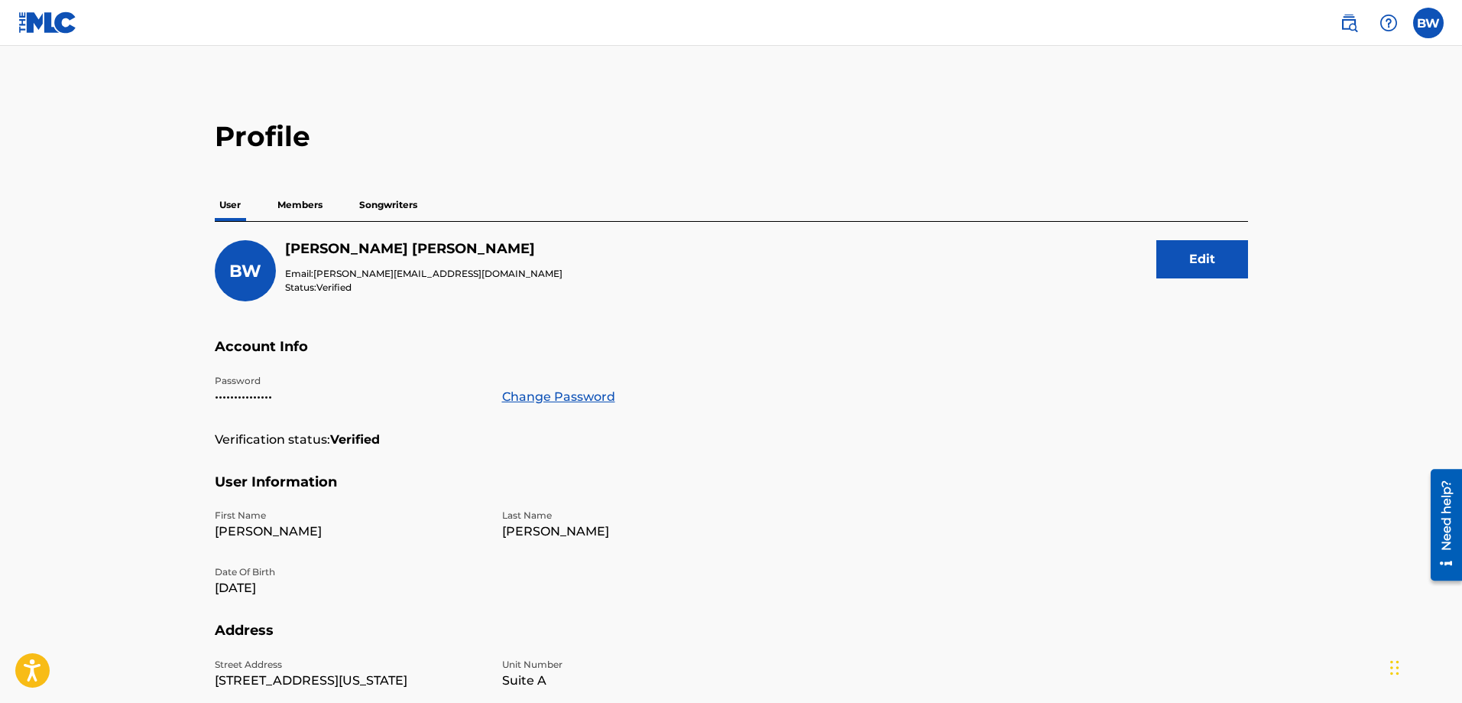  What do you see at coordinates (27, 61) in the screenshot?
I see `div: Open Resource Center` at bounding box center [27, 61].